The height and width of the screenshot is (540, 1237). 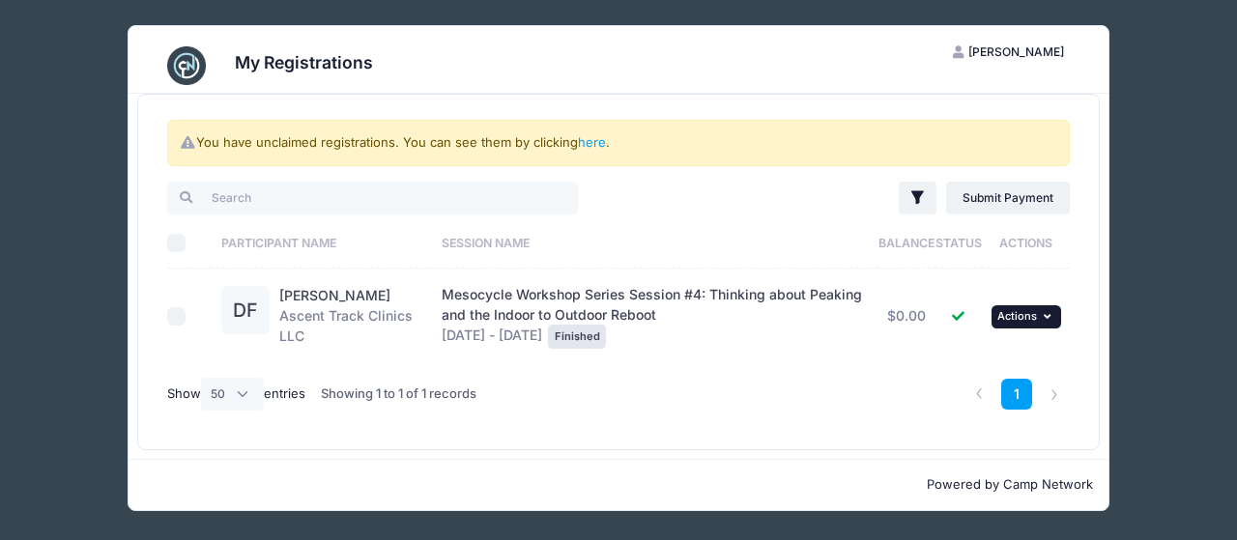 I want to click on button: Actions, so click(x=1026, y=317).